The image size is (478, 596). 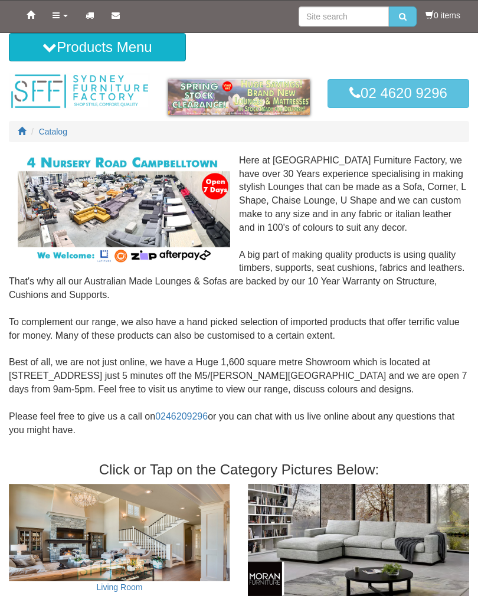 What do you see at coordinates (53, 132) in the screenshot?
I see `span: Catalog` at bounding box center [53, 132].